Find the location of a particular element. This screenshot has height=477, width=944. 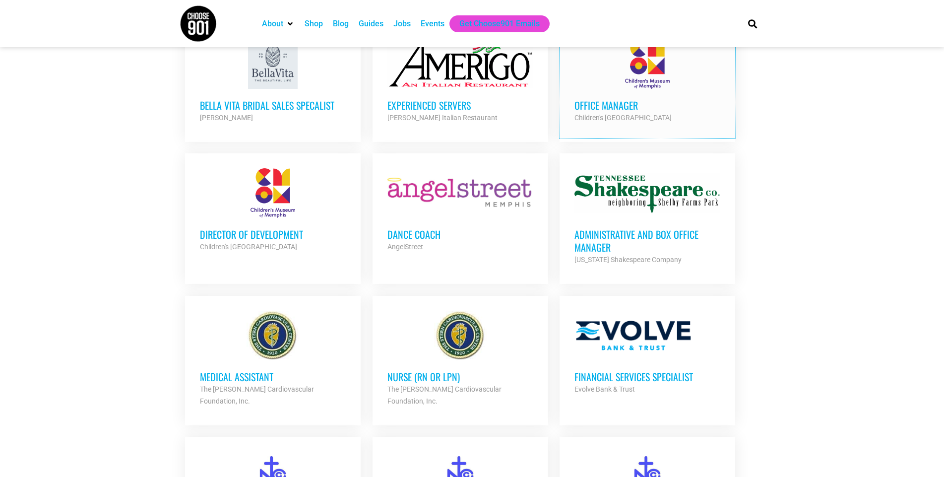

div: Events is located at coordinates (432, 24).